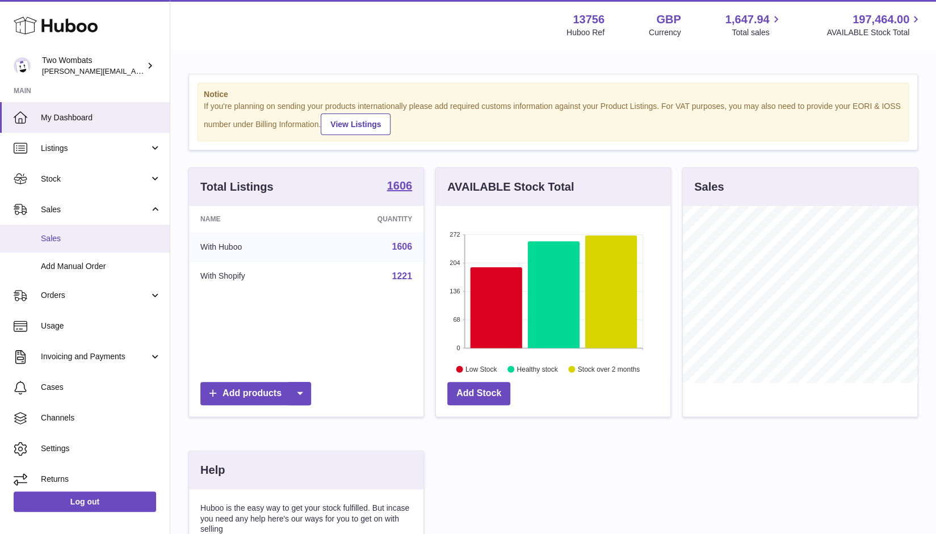  What do you see at coordinates (101, 117) in the screenshot?
I see `span: My Dashboard` at bounding box center [101, 117].